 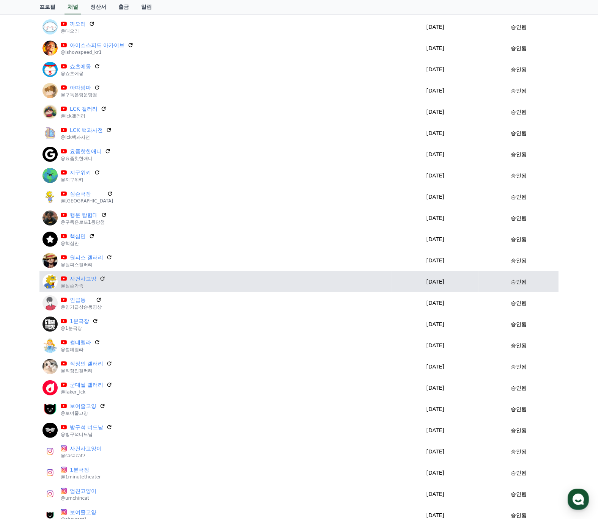 I want to click on a: 홈, so click(x=26, y=250).